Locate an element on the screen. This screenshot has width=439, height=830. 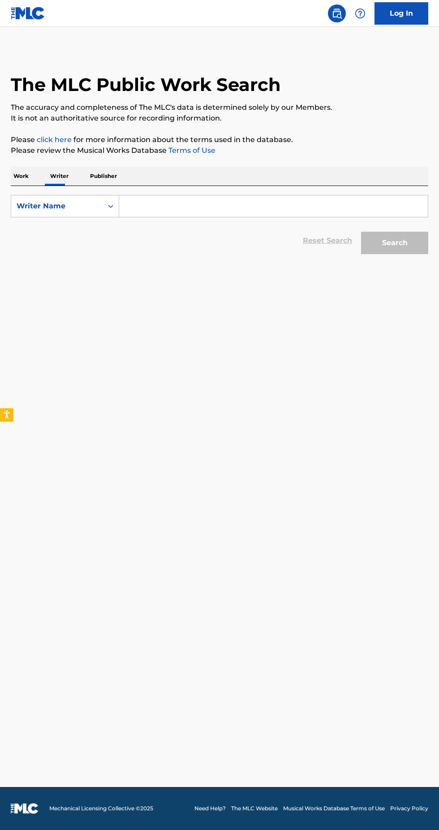
p: Work is located at coordinates (21, 176).